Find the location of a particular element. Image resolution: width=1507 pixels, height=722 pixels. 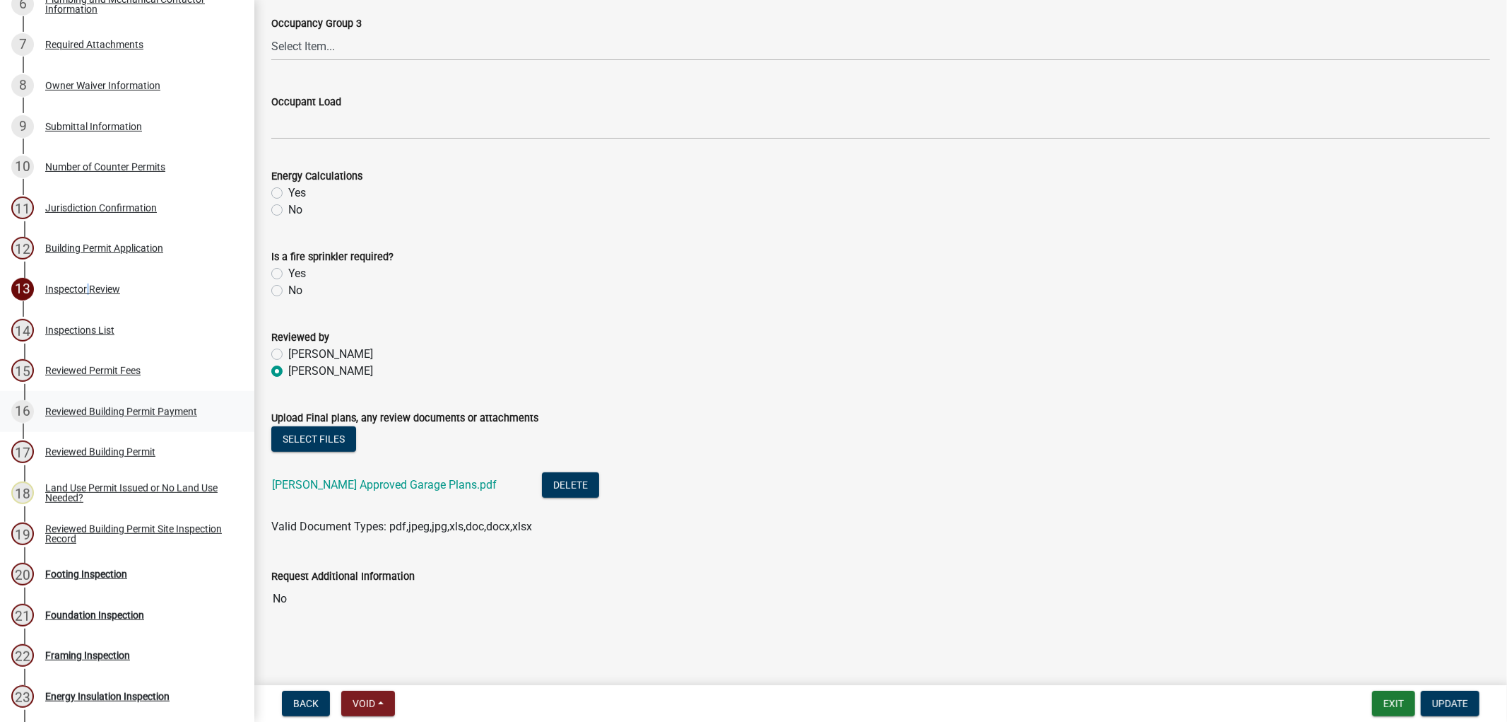

label: Is a fire sprinkler required? is located at coordinates (332, 257).